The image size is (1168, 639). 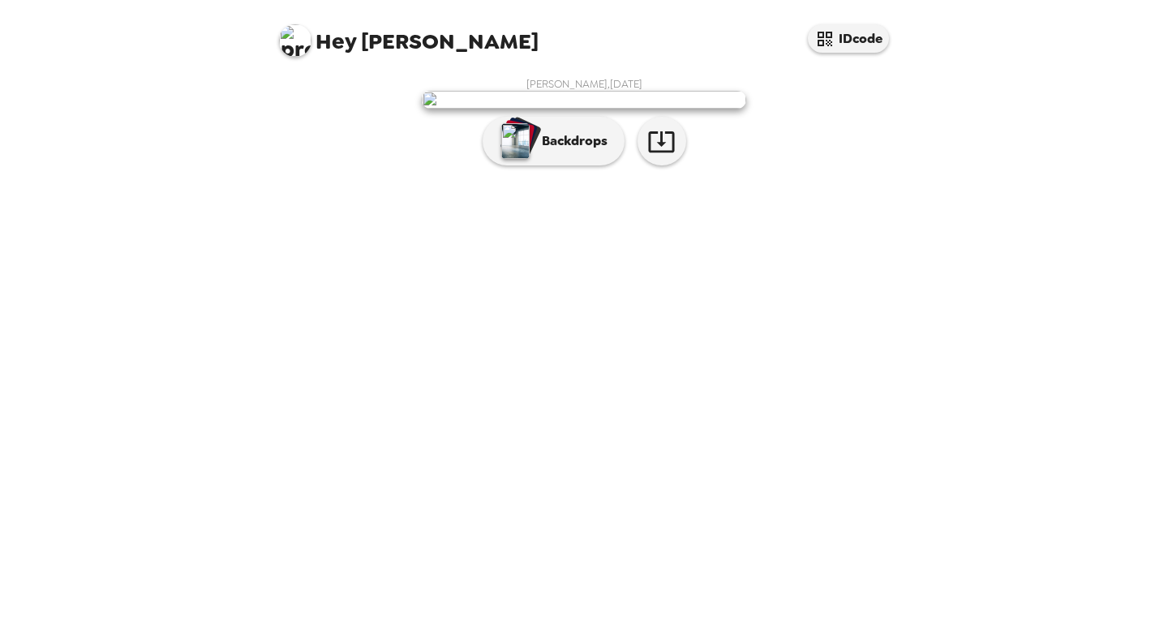 What do you see at coordinates (584, 100) in the screenshot?
I see `img: user` at bounding box center [584, 100].